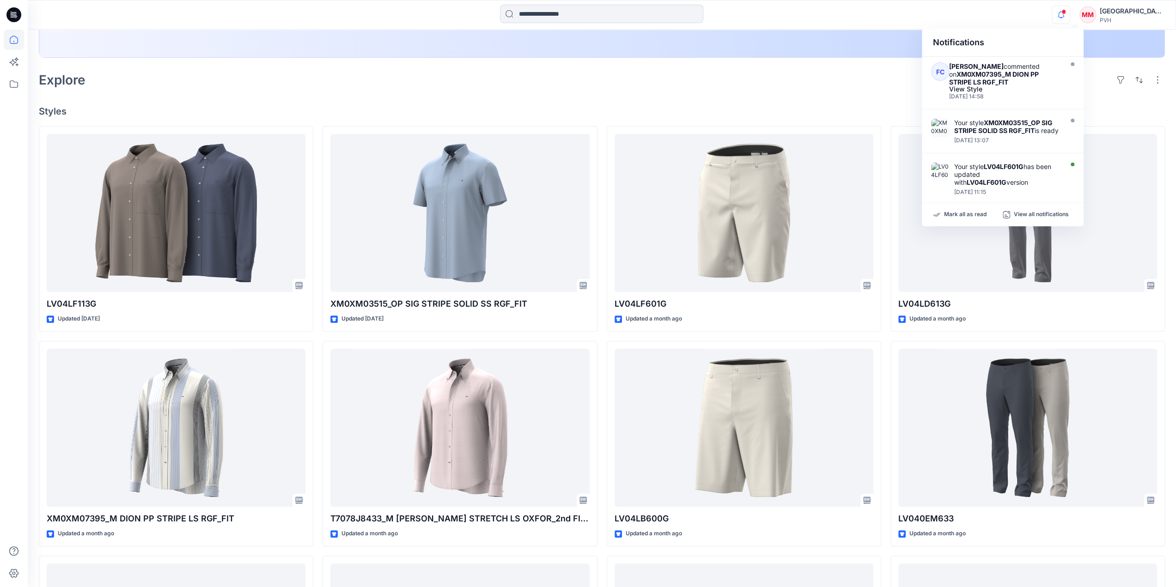  Describe the element at coordinates (744, 428) in the screenshot. I see `a: LV04LB600G` at that location.